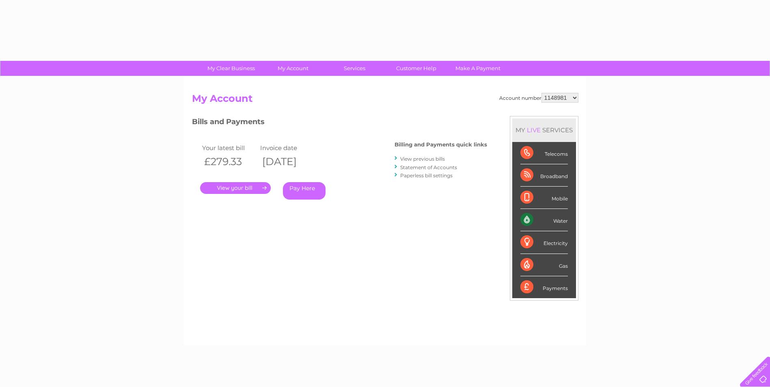 This screenshot has height=387, width=770. Describe the element at coordinates (416, 68) in the screenshot. I see `a: Customer Help` at that location.